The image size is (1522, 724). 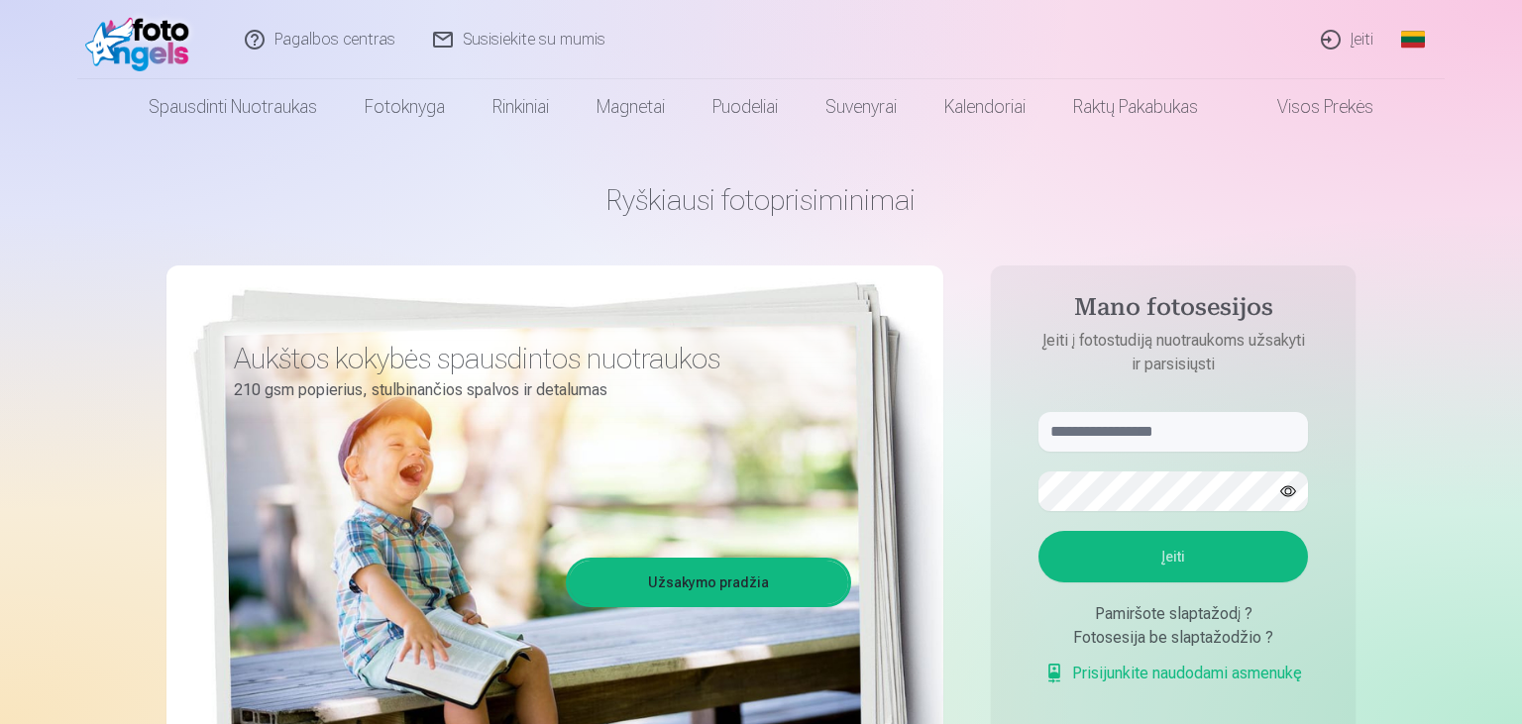 What do you see at coordinates (535, 359) in the screenshot?
I see `h3: Aukštos kokybės spausdintos nuotraukos` at bounding box center [535, 359].